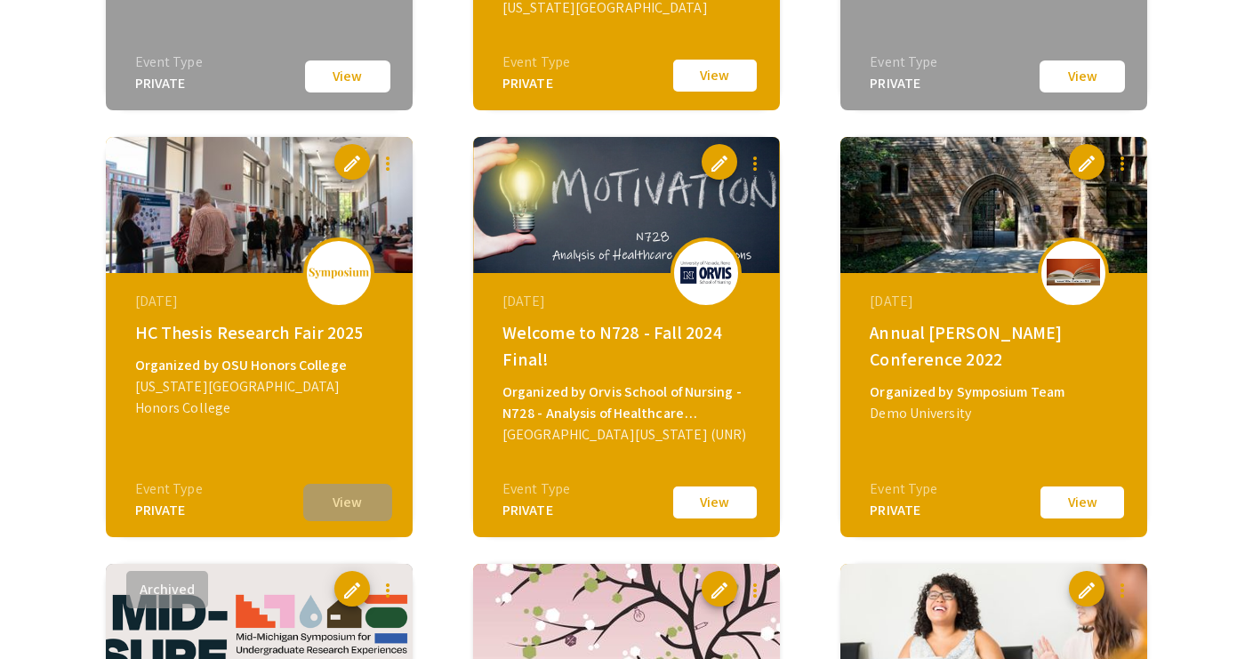  I want to click on div: Welcome to N728 - Fall 2024 Final!, so click(629, 346).